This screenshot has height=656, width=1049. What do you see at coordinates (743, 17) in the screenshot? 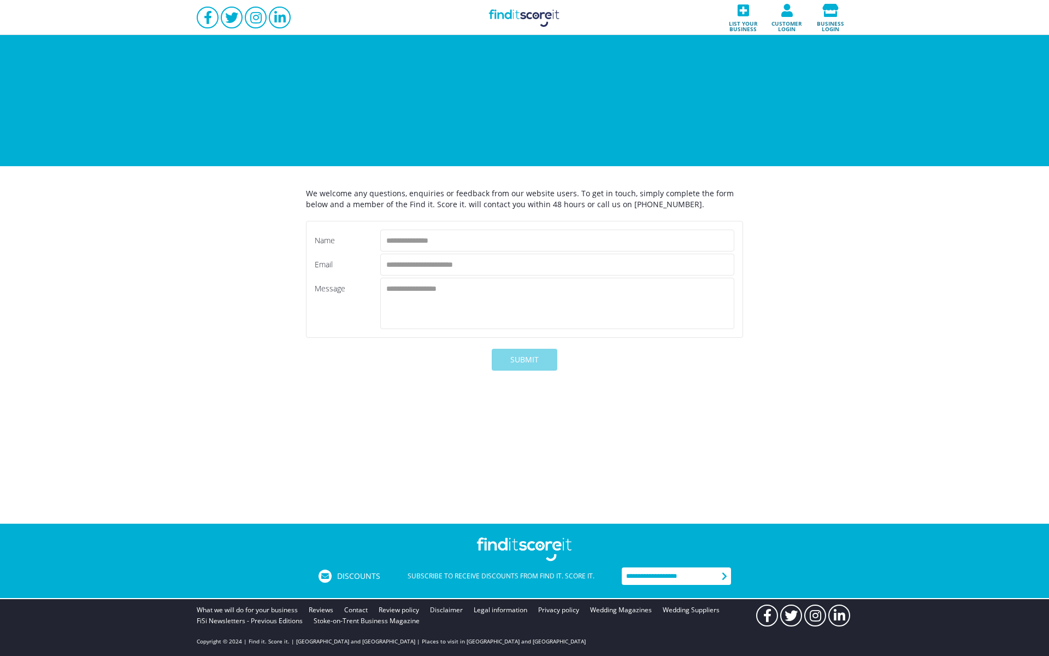
I see `a: List your business` at bounding box center [743, 17].